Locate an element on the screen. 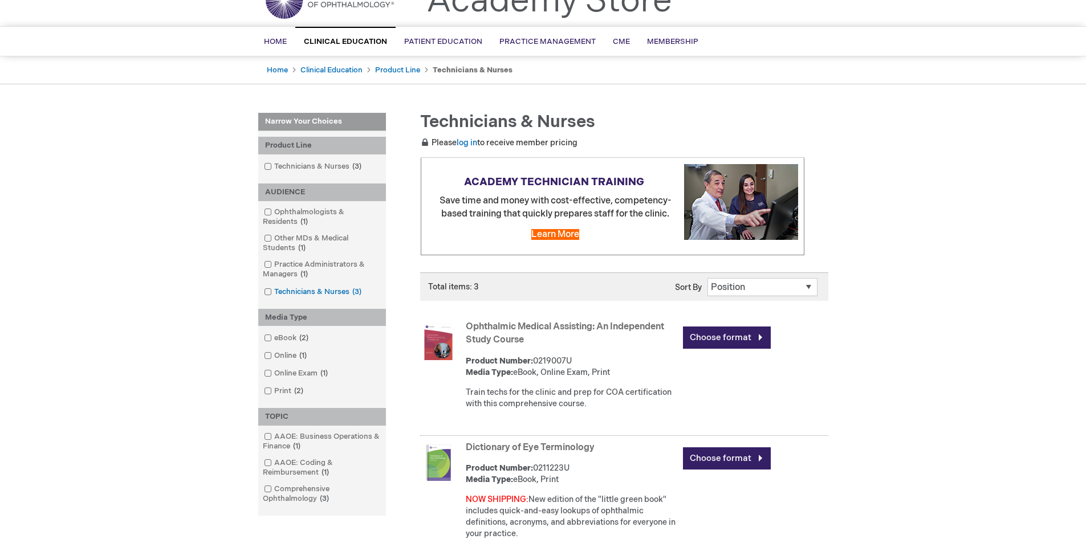 The image size is (1086, 543). a: Ophthalmic Medical Assisting: An Independent Study Course is located at coordinates (565, 333).